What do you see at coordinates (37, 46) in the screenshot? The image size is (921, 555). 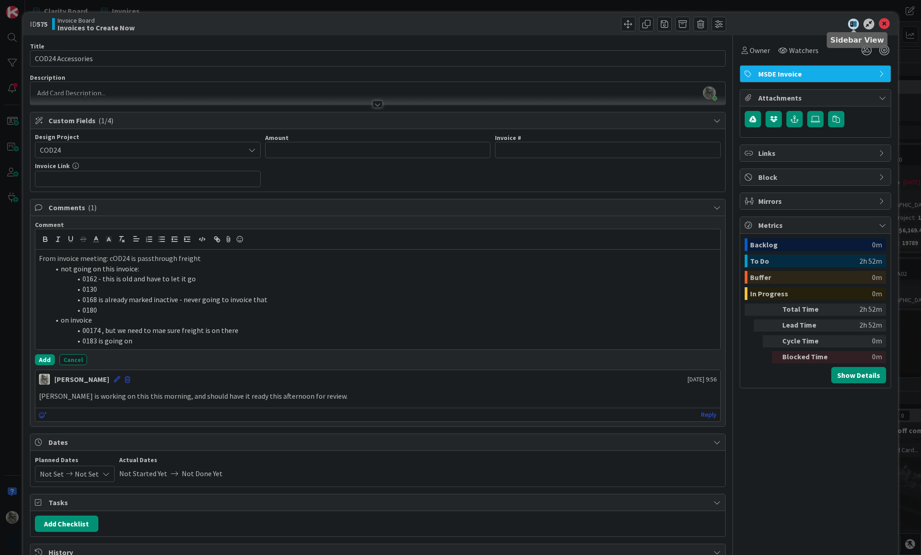 I see `label: Title` at bounding box center [37, 46].